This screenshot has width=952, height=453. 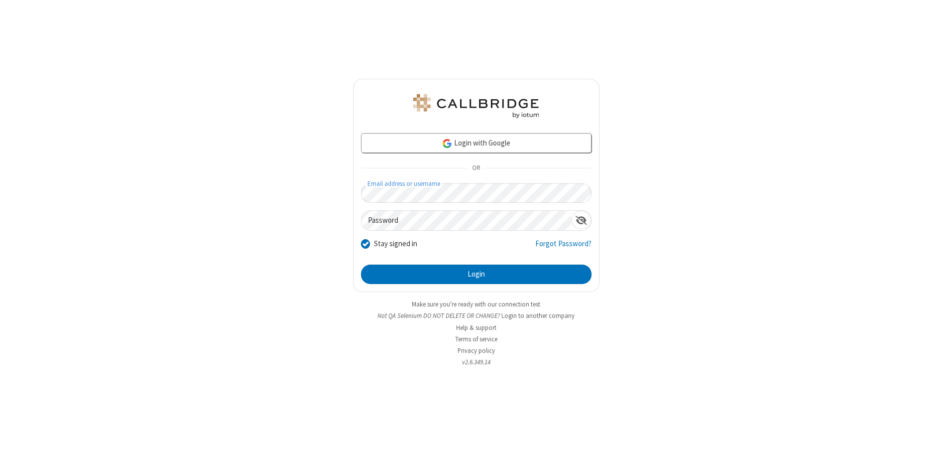 What do you see at coordinates (563, 247) in the screenshot?
I see `a: Forgot Password?` at bounding box center [563, 247].